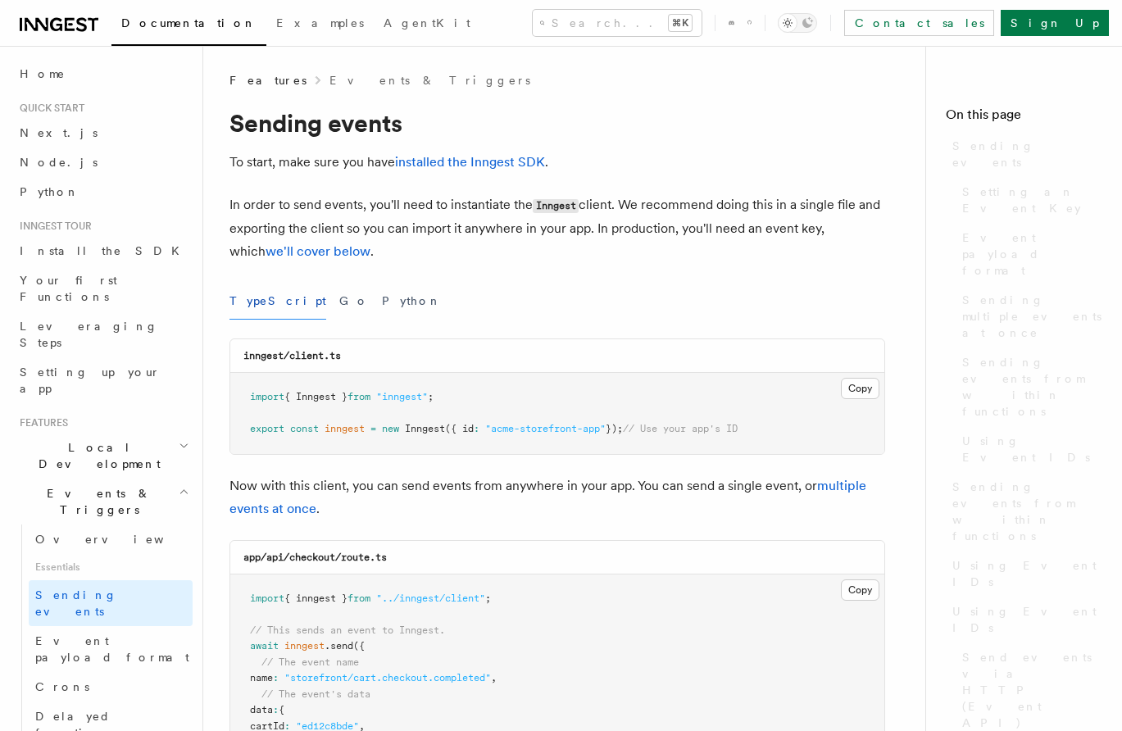 The image size is (1122, 731). Describe the element at coordinates (388, 678) in the screenshot. I see `span: "storefront/cart.checkout.completed"` at that location.